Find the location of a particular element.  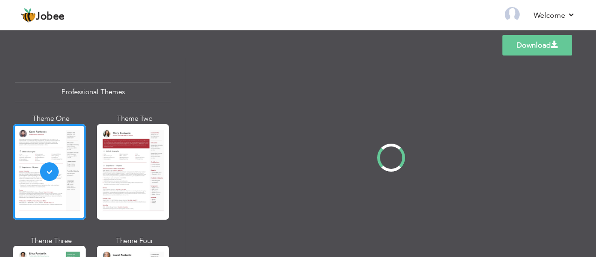

img: Profile Img is located at coordinates (513, 14).